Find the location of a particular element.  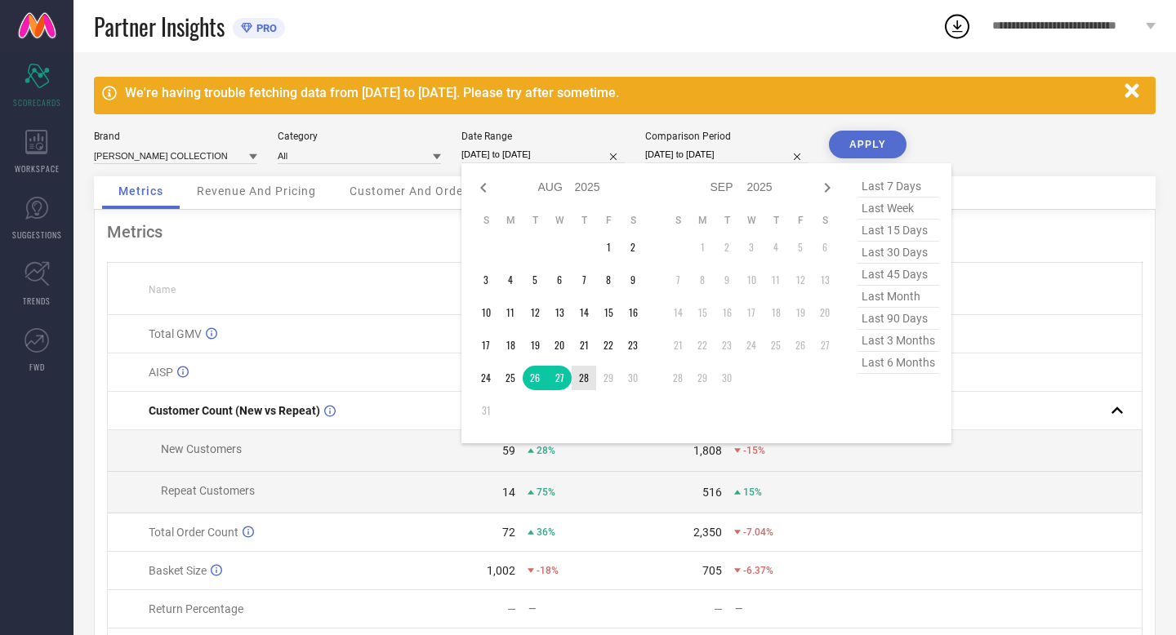

td: Sun Aug 10 2025 is located at coordinates (486, 313).